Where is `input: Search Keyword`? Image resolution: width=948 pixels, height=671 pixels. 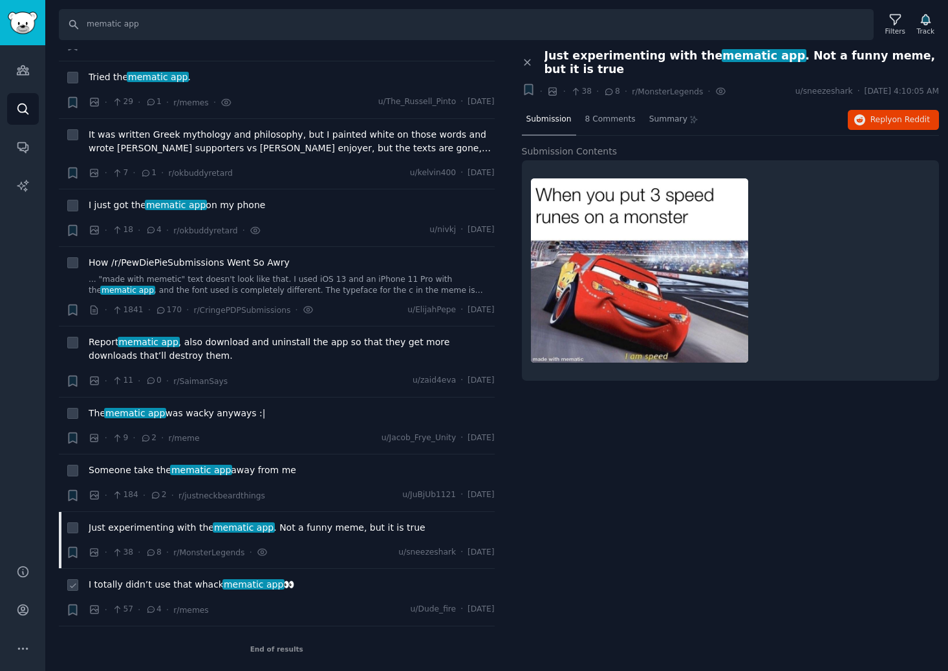
input: Search Keyword is located at coordinates (466, 25).